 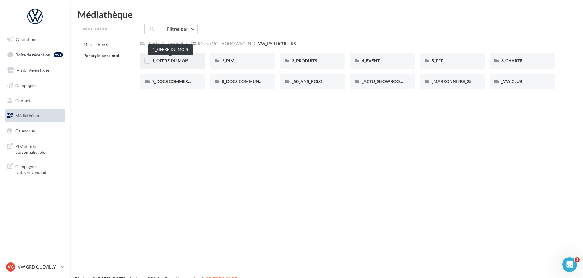 I want to click on span: Campagnes DataOnDemand, so click(x=39, y=169).